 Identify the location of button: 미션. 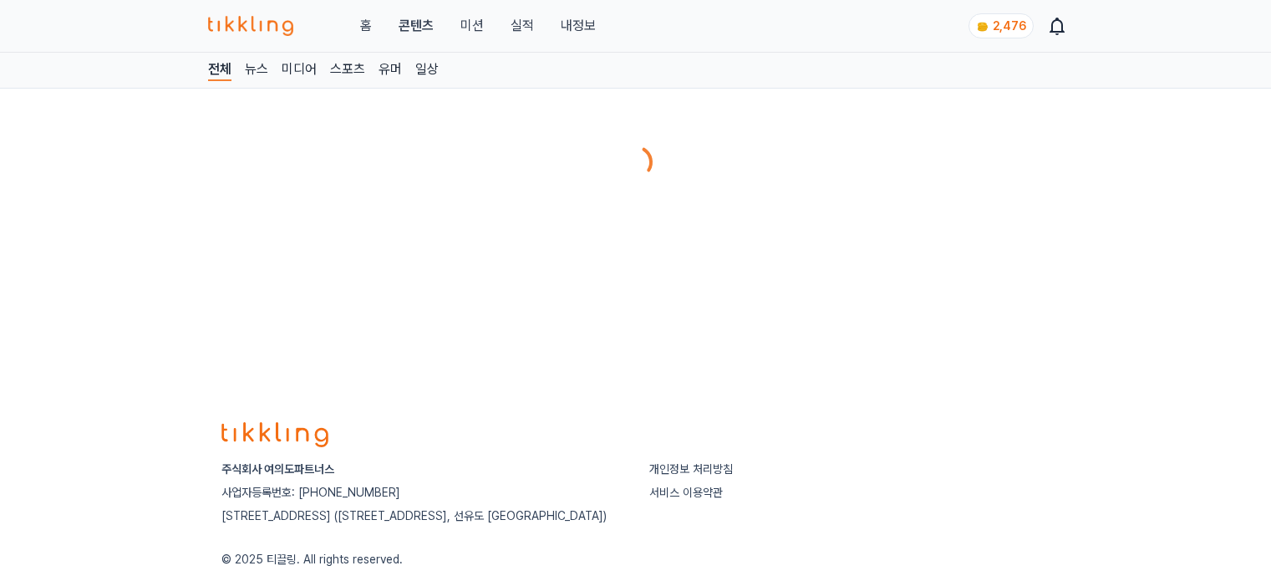
(472, 26).